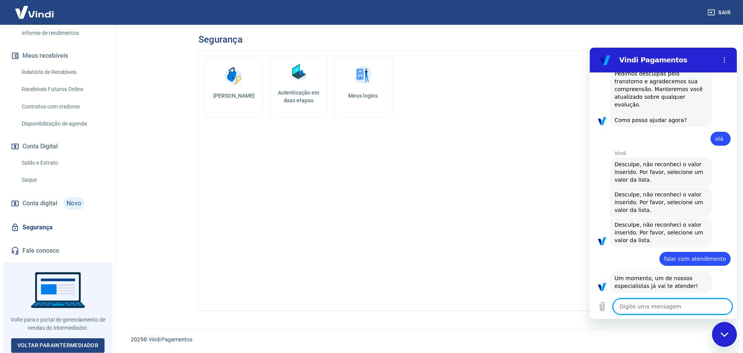 This screenshot has height=353, width=743. Describe the element at coordinates (129, 91) in the screenshot. I see `span: olá` at that location.